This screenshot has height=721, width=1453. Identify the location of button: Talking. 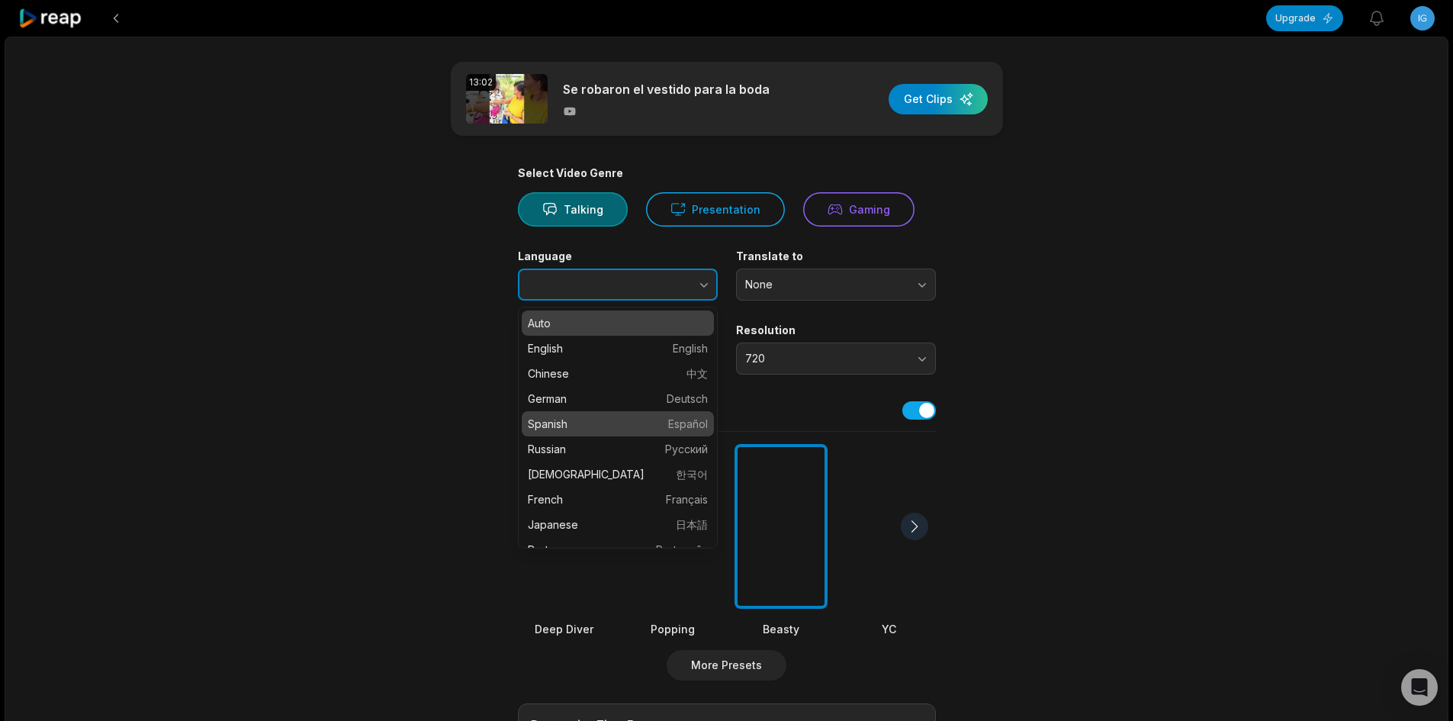
(573, 209).